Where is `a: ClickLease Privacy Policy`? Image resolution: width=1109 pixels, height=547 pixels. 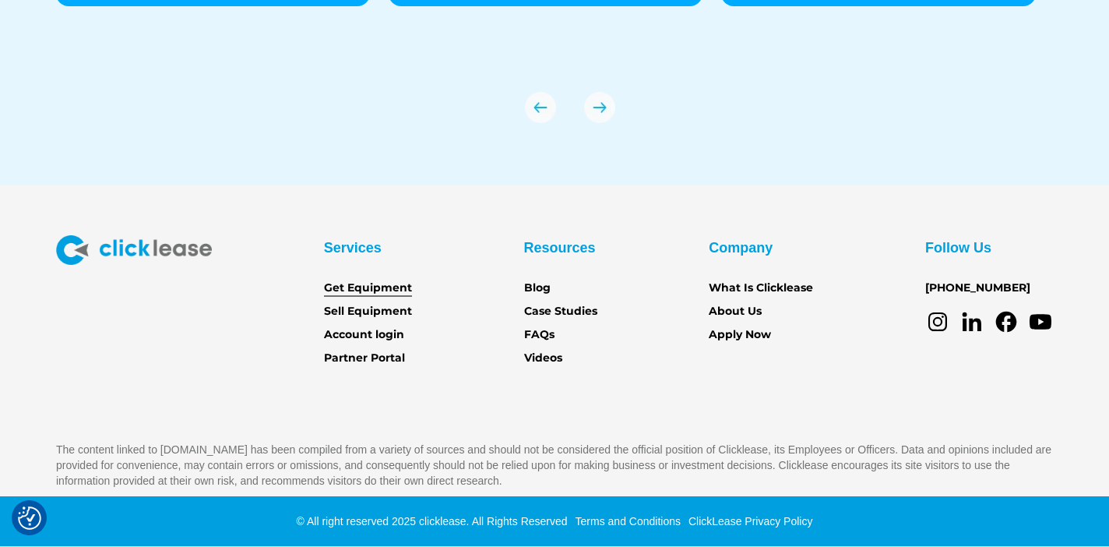
a: ClickLease Privacy Policy is located at coordinates (749, 521).